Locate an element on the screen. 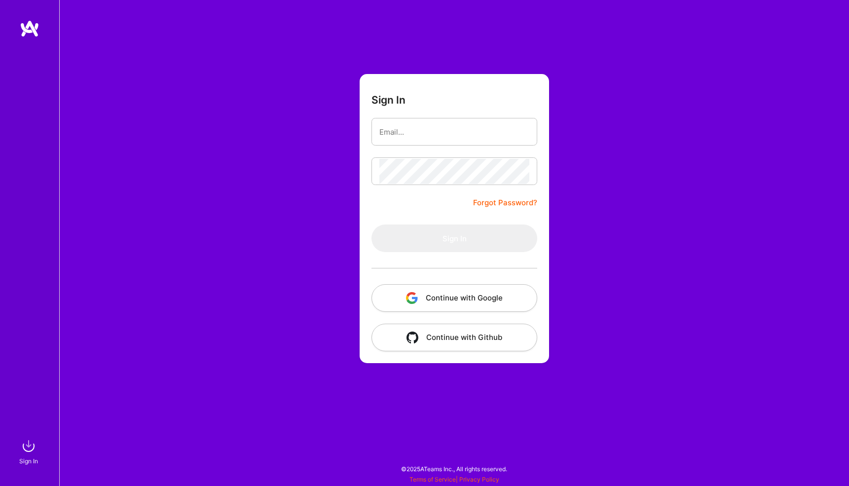 The width and height of the screenshot is (849, 486). input: Email... is located at coordinates (454, 132).